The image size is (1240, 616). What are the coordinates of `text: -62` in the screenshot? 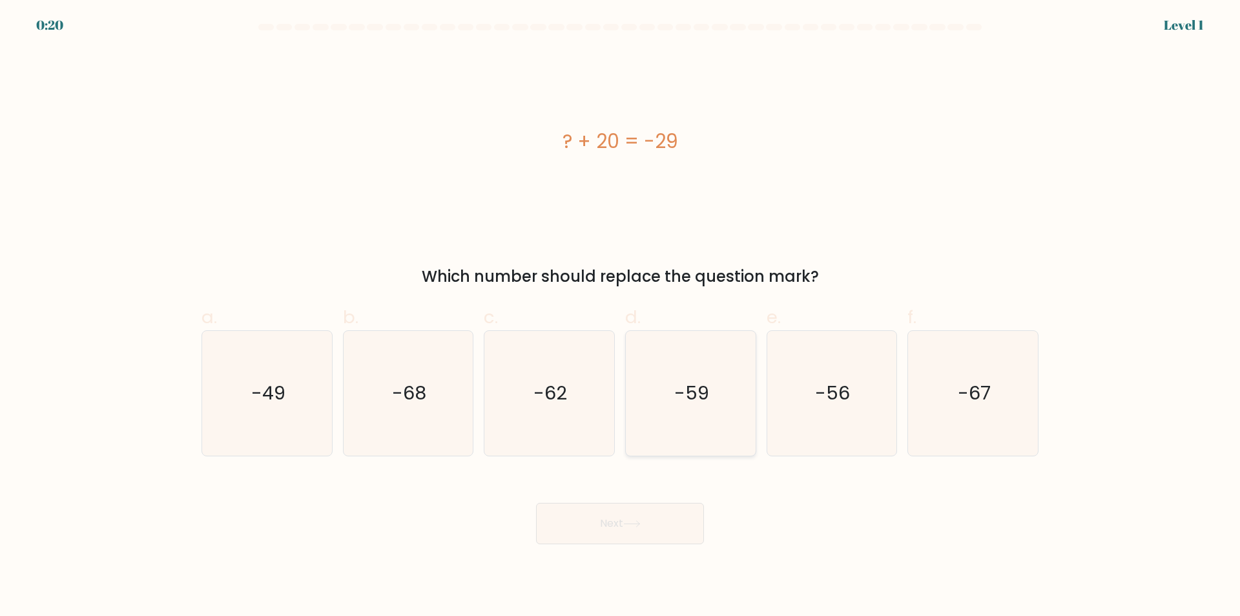 It's located at (551, 393).